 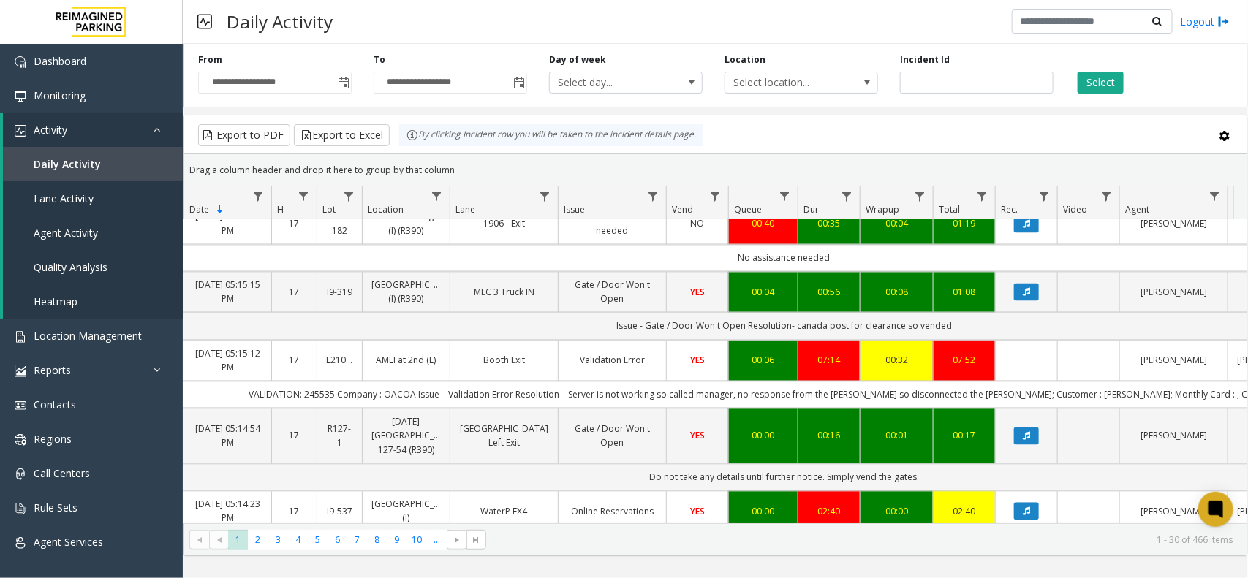 What do you see at coordinates (964, 360) in the screenshot?
I see `div: 07:52` at bounding box center [964, 360].